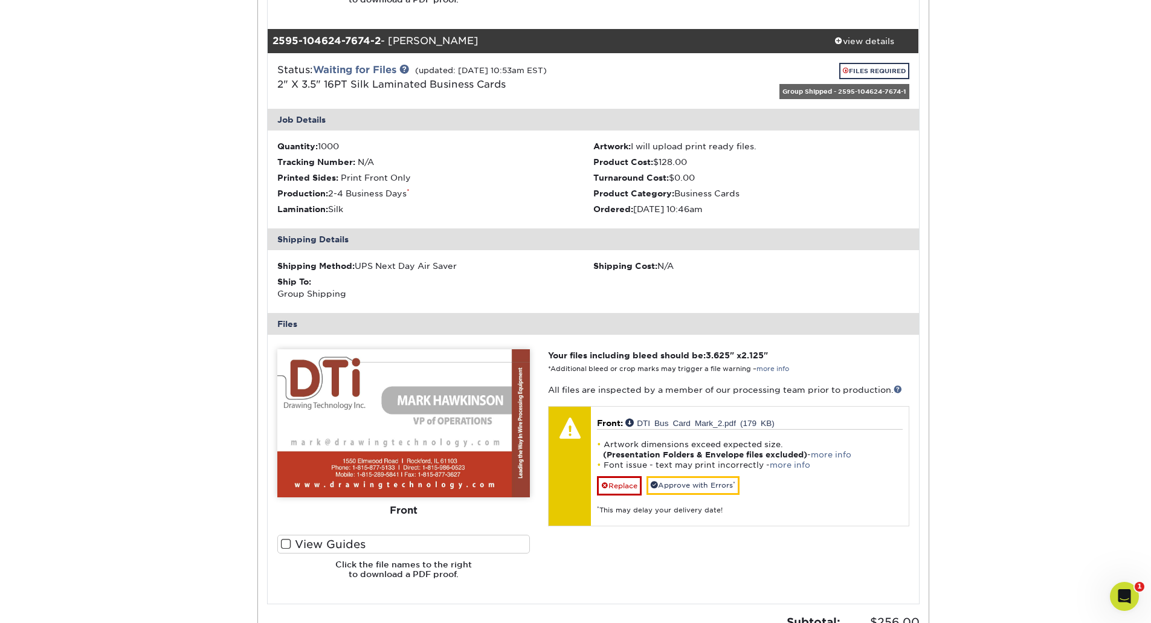  Describe the element at coordinates (751, 178) in the screenshot. I see `li: $0.00` at that location.